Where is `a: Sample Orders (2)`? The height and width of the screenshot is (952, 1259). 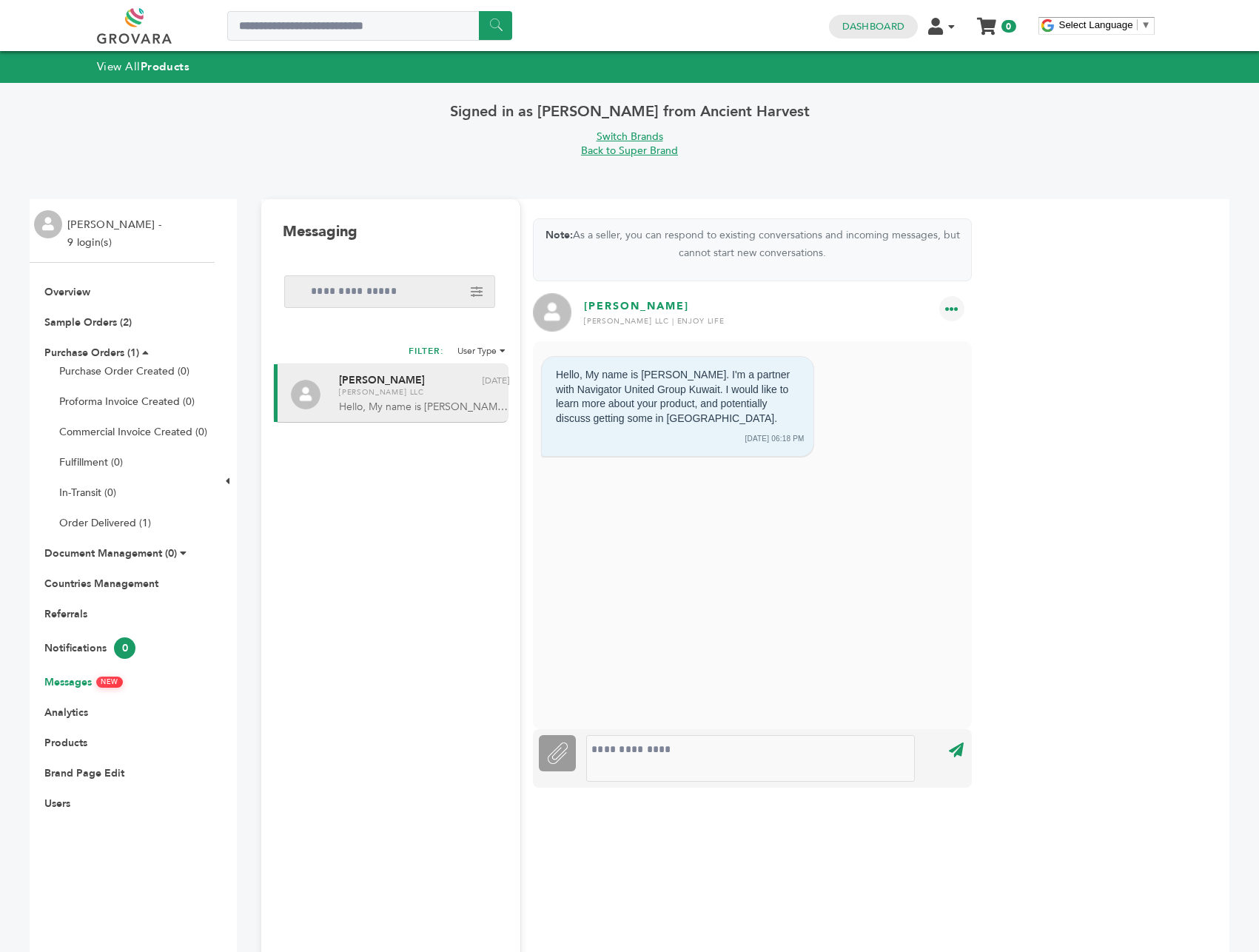
a: Sample Orders (2) is located at coordinates (88, 322).